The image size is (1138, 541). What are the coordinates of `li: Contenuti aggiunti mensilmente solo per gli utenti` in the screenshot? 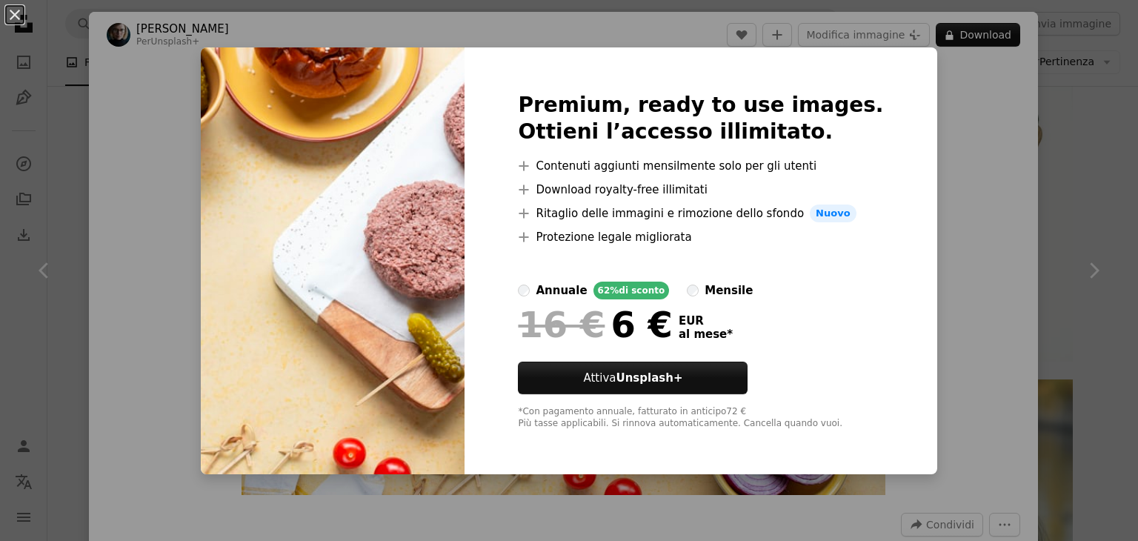 It's located at (700, 166).